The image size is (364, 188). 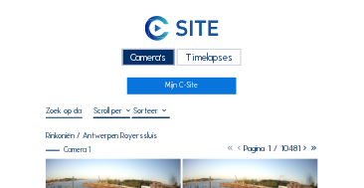 I want to click on div: Rinkoniën / Antwerpen Royerssluis, so click(x=101, y=135).